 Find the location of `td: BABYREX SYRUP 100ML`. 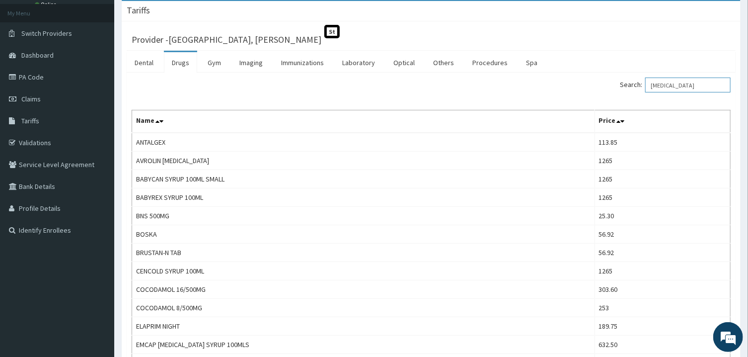

td: BABYREX SYRUP 100ML is located at coordinates (364, 197).